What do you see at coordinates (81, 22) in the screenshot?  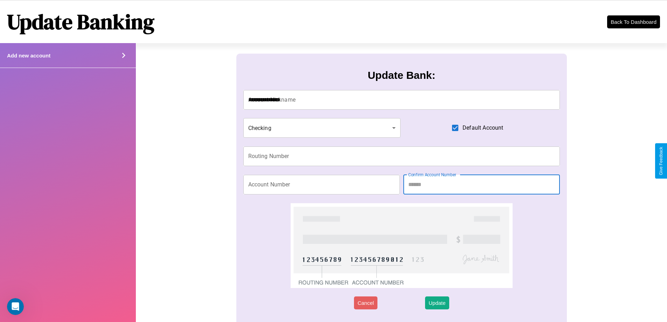 I see `h1: Update Banking` at bounding box center [81, 22].